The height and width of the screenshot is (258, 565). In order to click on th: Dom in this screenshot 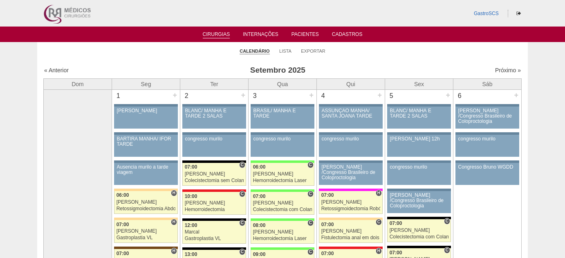, I will do `click(78, 84)`.